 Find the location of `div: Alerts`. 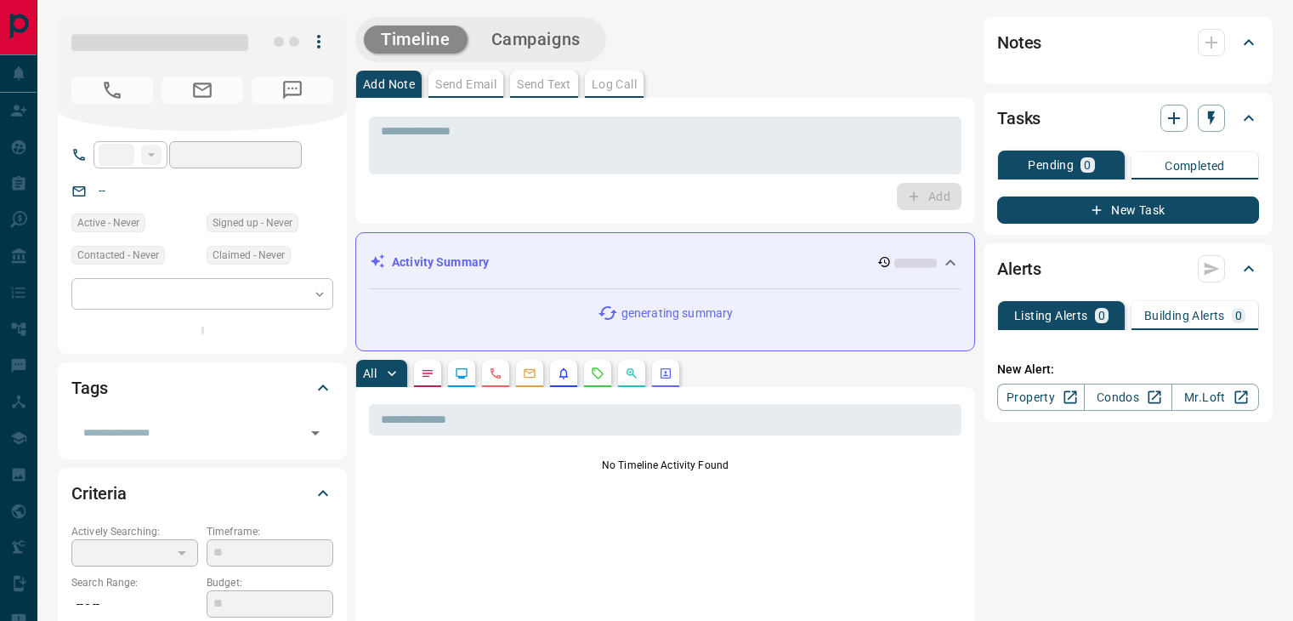

div: Alerts is located at coordinates (1128, 269).